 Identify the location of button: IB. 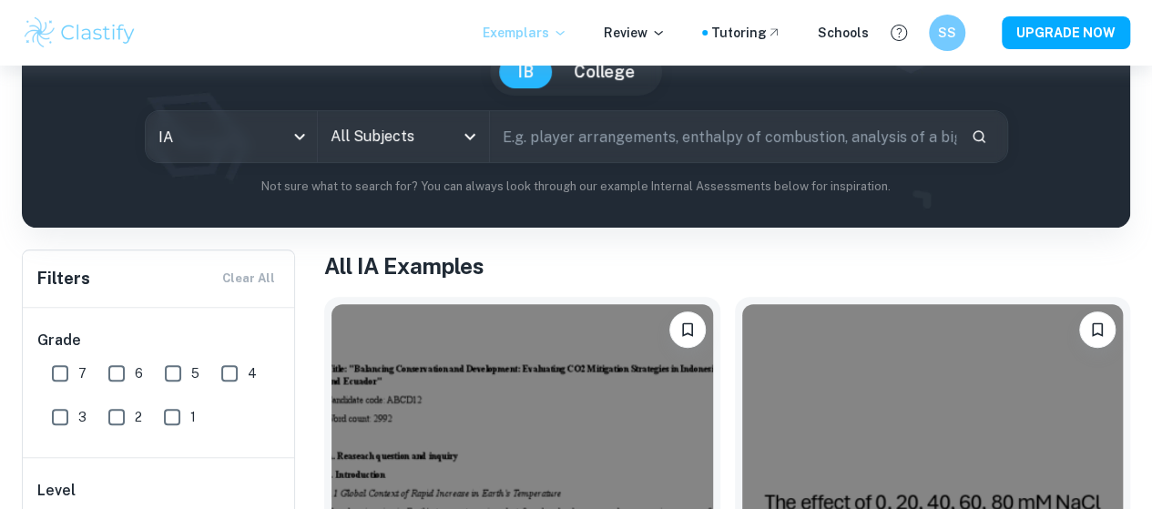
(525, 72).